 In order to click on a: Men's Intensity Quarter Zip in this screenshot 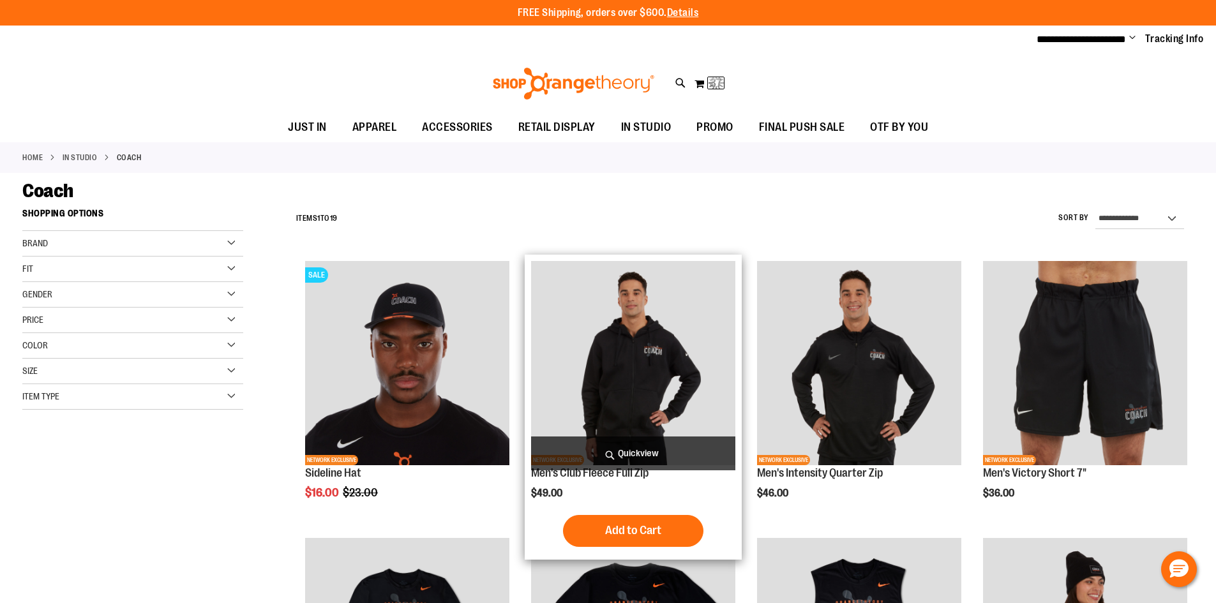, I will do `click(819, 473)`.